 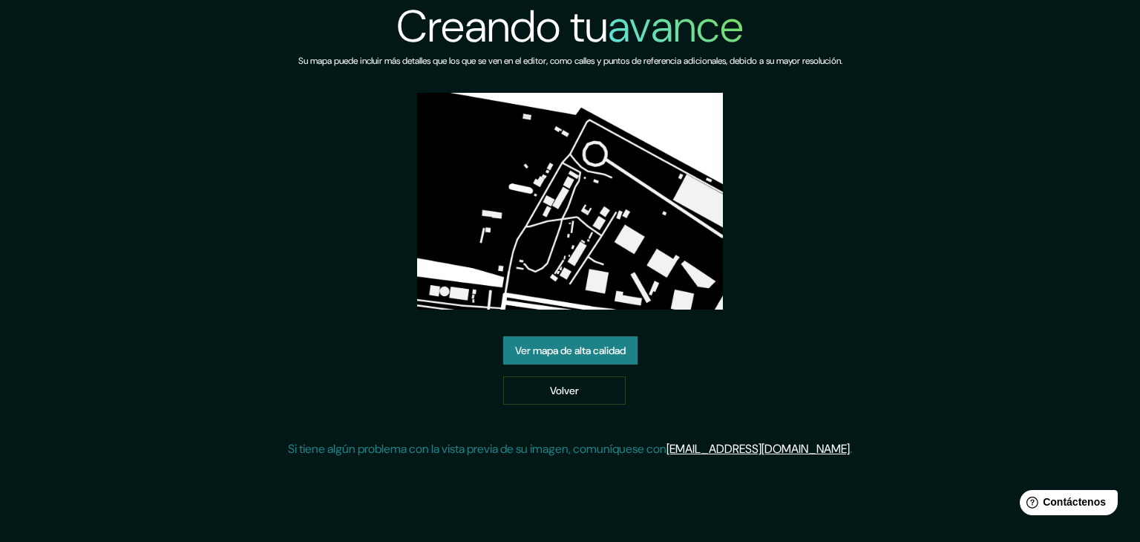 What do you see at coordinates (570, 350) in the screenshot?
I see `font: Ver mapa de alta calidad` at bounding box center [570, 350].